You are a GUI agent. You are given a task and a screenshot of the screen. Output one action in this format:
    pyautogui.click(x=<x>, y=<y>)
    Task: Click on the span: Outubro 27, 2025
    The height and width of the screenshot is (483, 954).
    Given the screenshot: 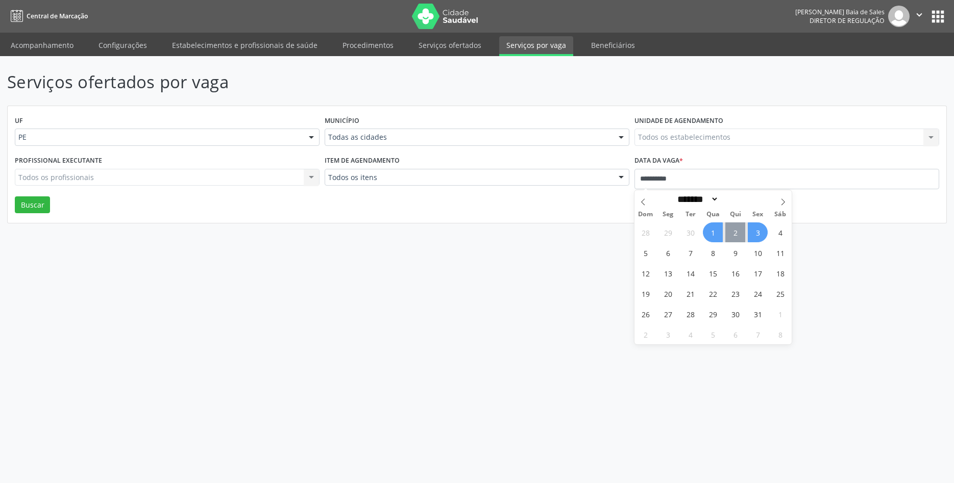 What is the action you would take?
    pyautogui.click(x=668, y=314)
    